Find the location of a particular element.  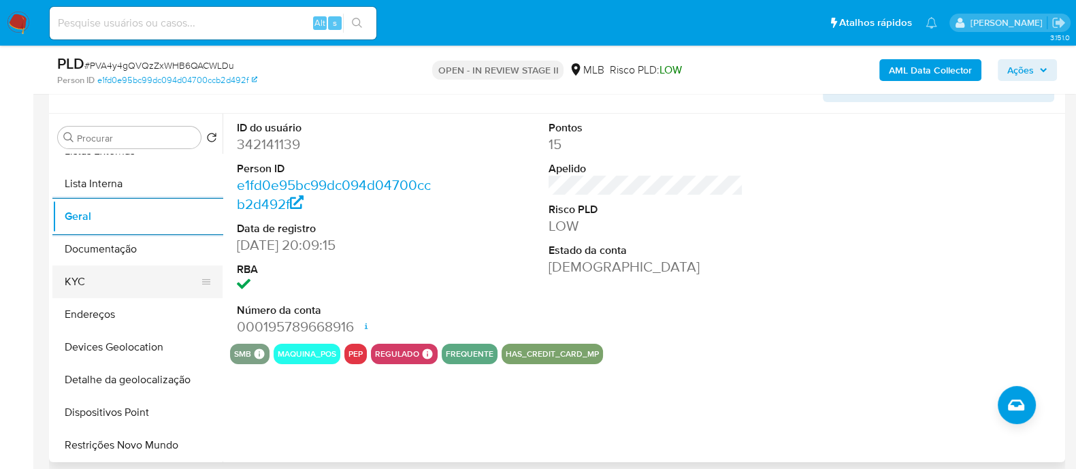

b: Person ID is located at coordinates (76, 80).